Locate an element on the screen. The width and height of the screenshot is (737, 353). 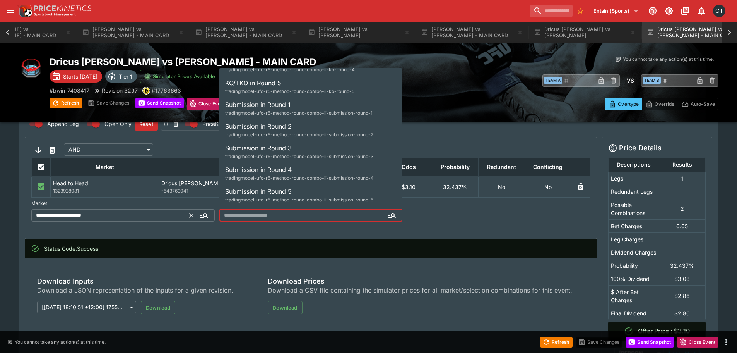
span: Status Code : is located at coordinates (60, 248).